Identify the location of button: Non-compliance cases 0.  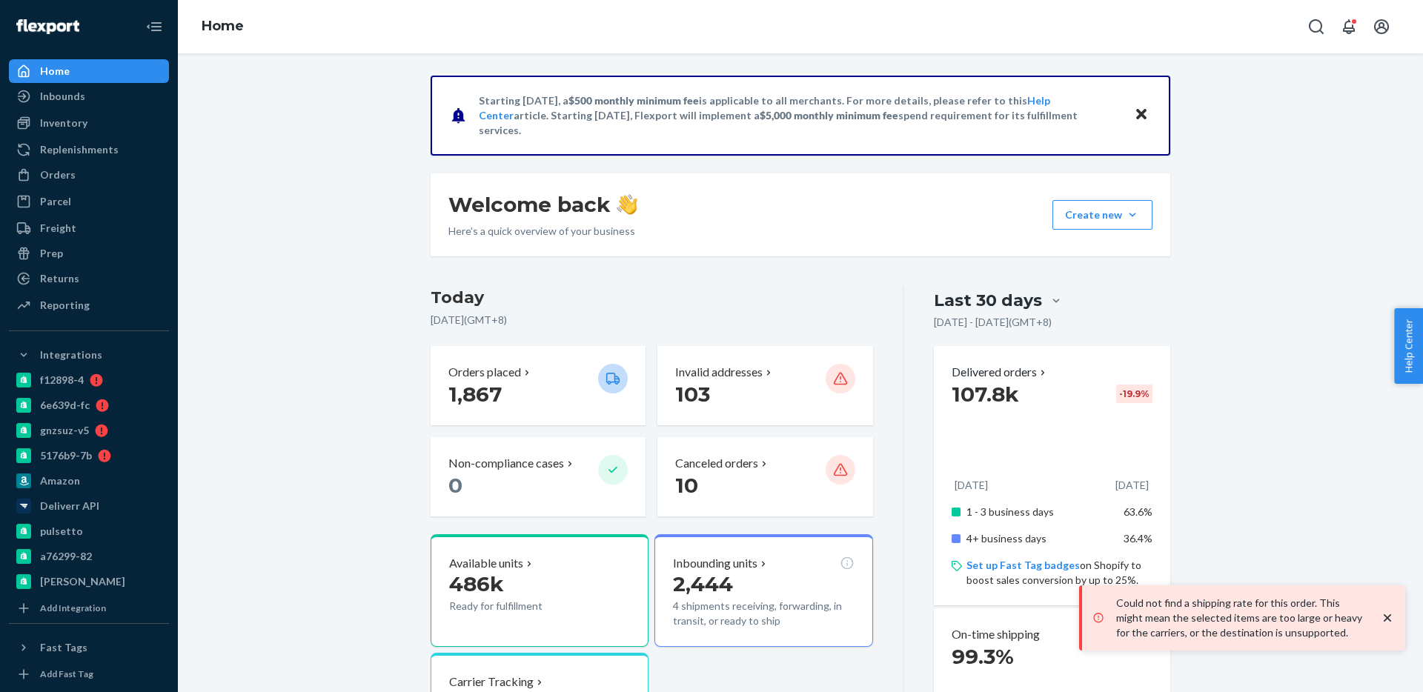
(538, 477).